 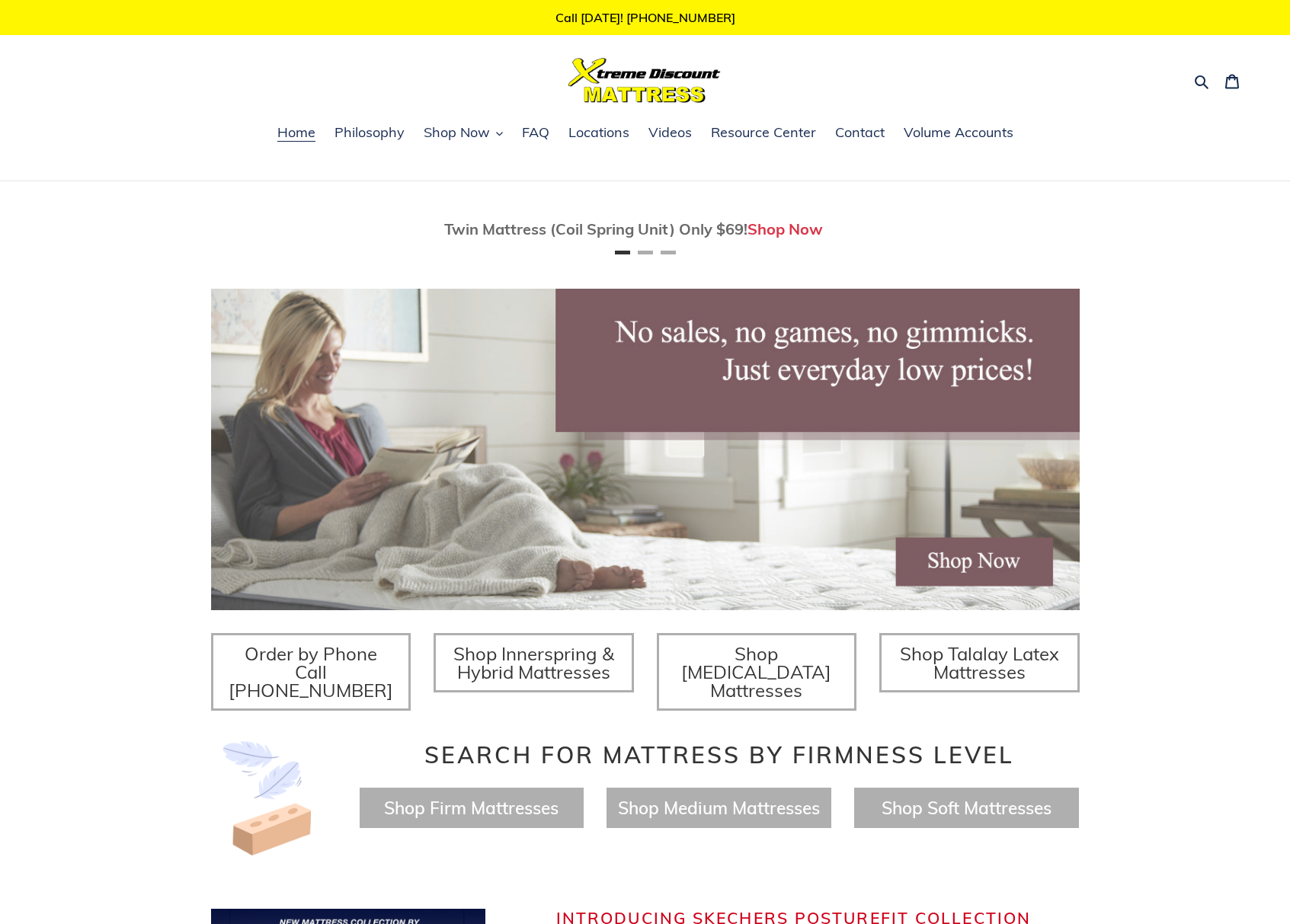 I want to click on span: Twin Mattress (Coil Spring Unit) Only $69!, so click(x=596, y=228).